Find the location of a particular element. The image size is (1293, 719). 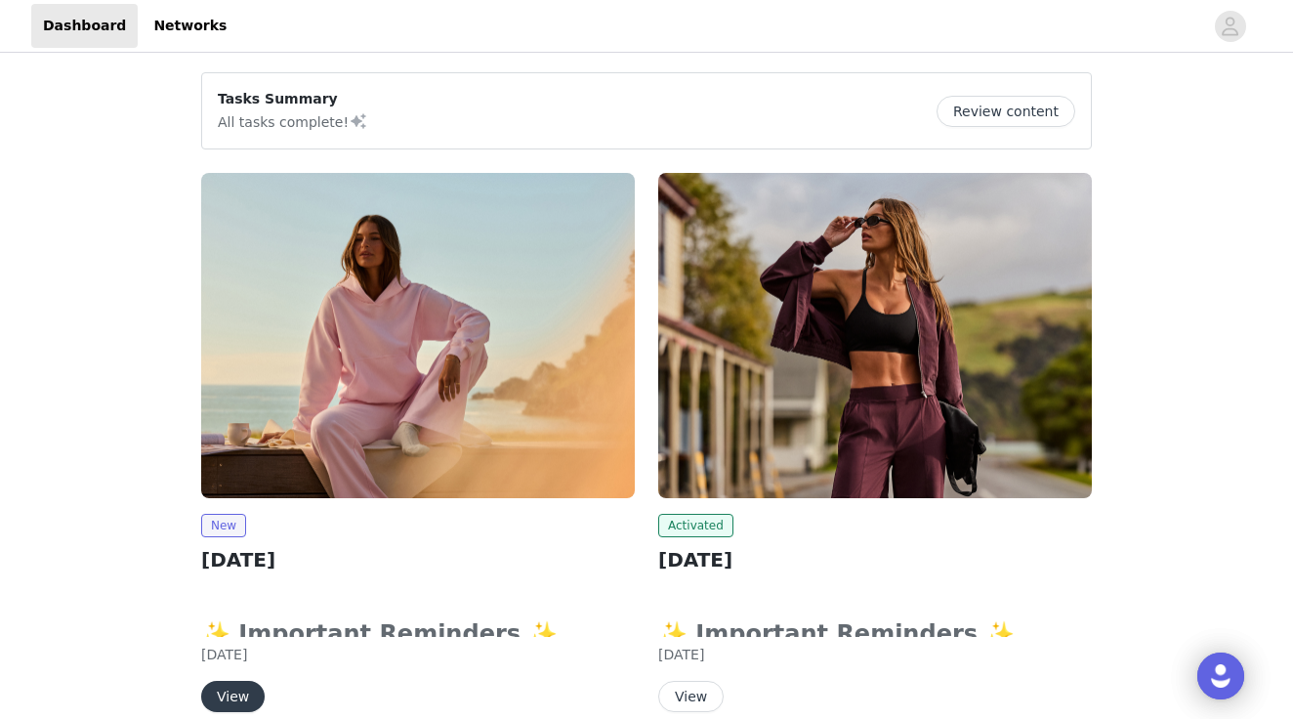

p: All tasks complete! is located at coordinates (293, 121).